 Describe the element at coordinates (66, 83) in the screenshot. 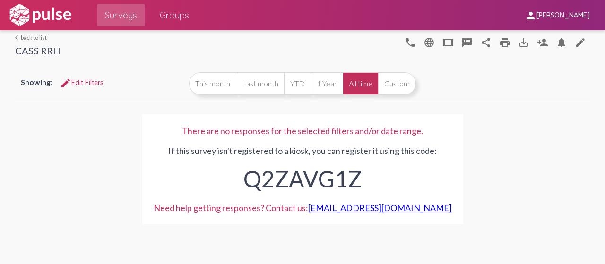

I see `mat-icon: Edit Filters` at that location.